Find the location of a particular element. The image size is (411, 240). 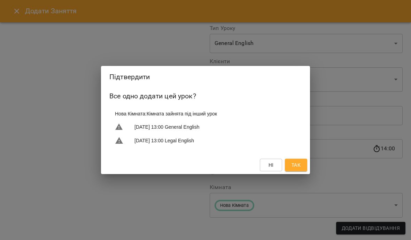

h2: Підтвердити is located at coordinates (206, 77).